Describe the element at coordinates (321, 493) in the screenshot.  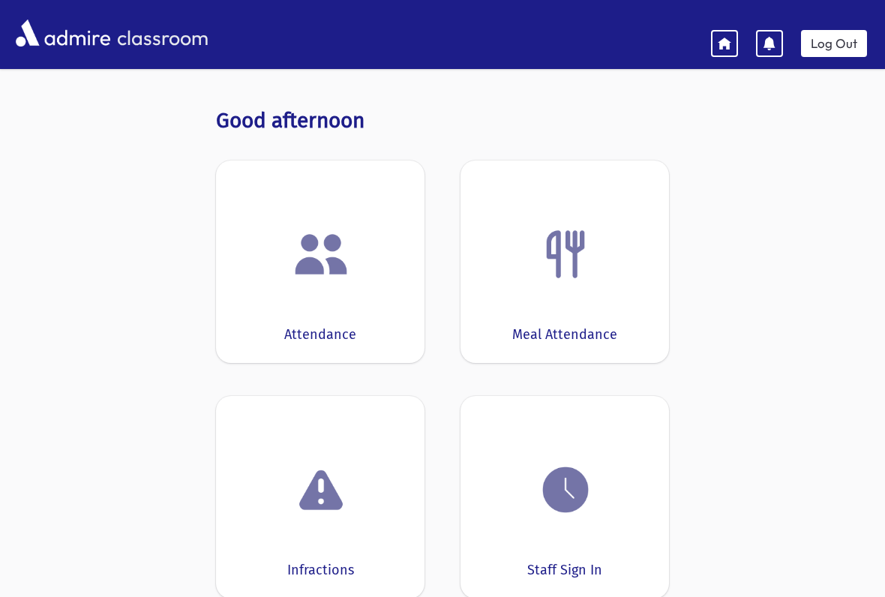
I see `img: exclamation.png` at that location.